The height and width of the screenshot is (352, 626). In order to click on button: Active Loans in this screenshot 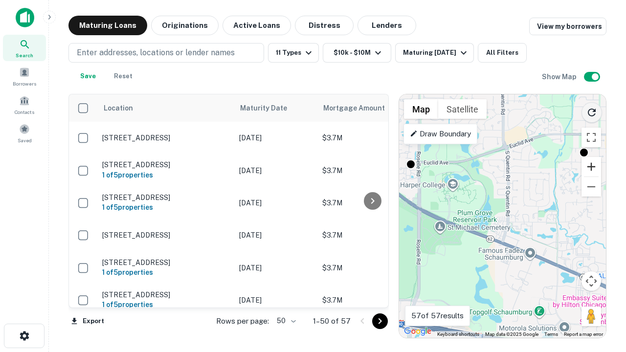, I will do `click(257, 25)`.